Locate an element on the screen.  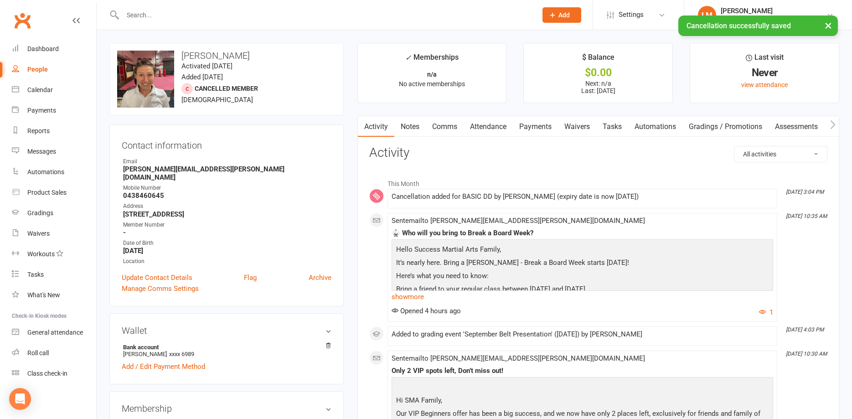
div: $0.00 is located at coordinates (598, 72).